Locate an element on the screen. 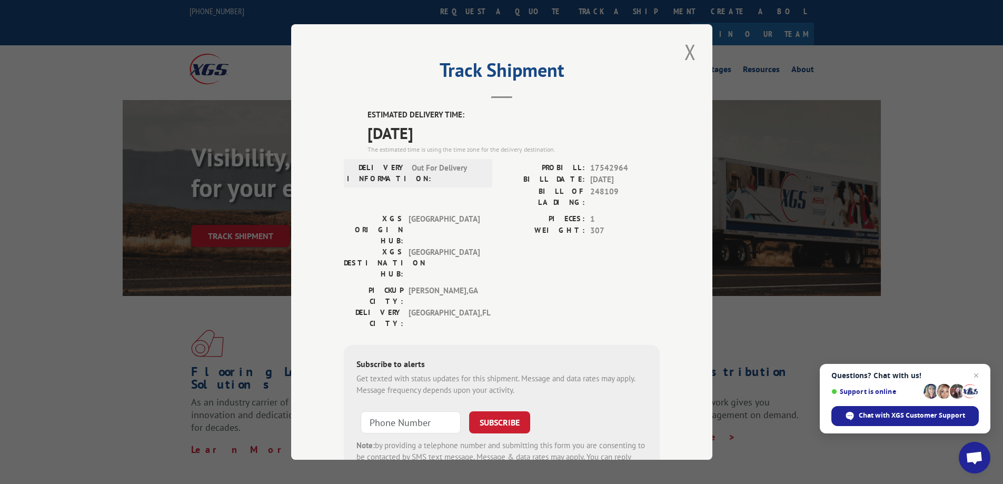  label: PROBILL: is located at coordinates (544, 168).